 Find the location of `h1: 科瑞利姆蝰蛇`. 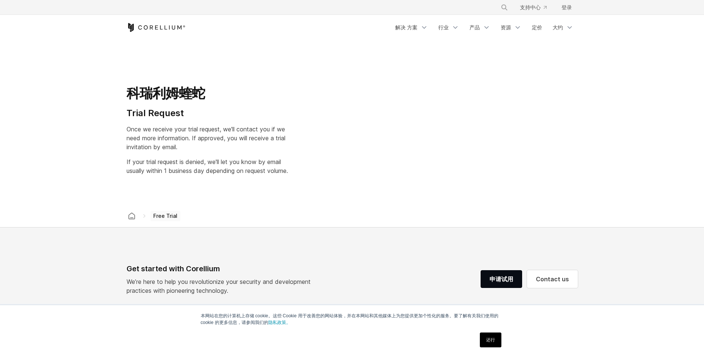

h1: 科瑞利姆蝰蛇 is located at coordinates (207, 93).